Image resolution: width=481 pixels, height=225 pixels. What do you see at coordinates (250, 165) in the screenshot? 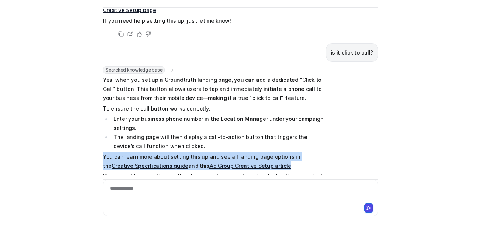
I see `a: Ad Group Creative Setup article` at bounding box center [250, 165].